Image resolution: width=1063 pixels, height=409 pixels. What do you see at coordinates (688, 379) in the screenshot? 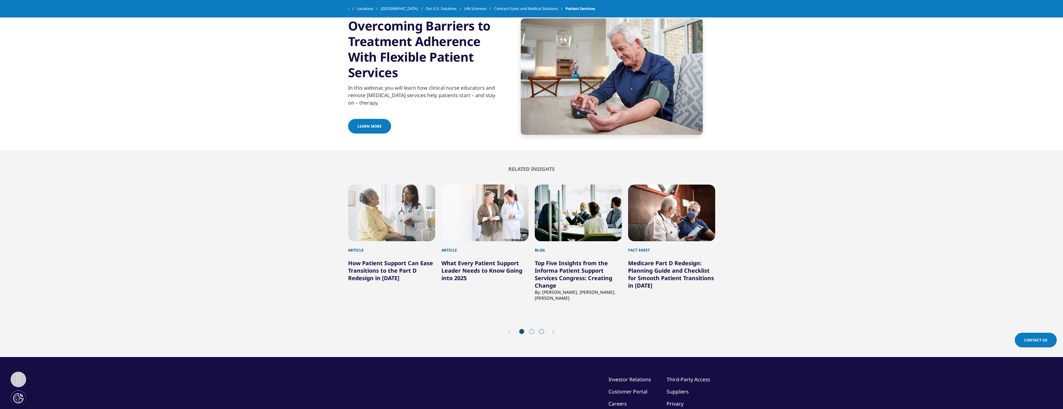
I see `a: Third-Party Access` at bounding box center [688, 379].